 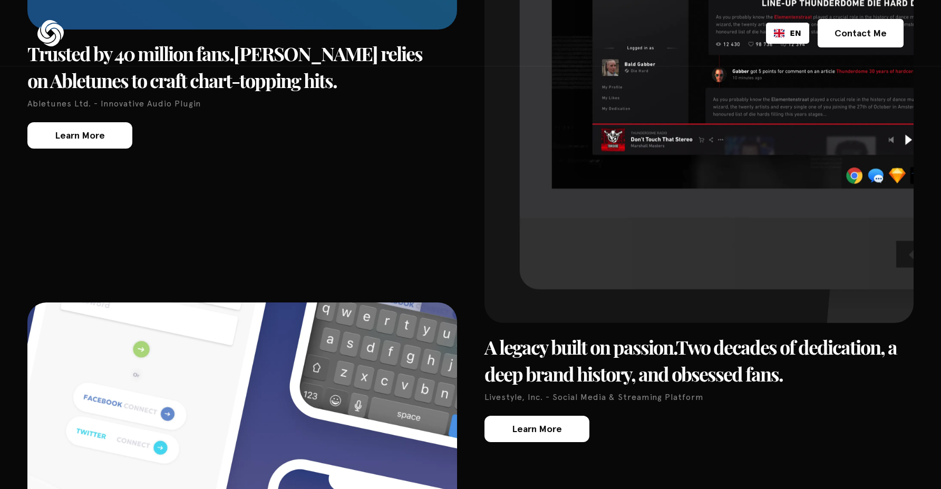 What do you see at coordinates (242, 103) in the screenshot?
I see `p: Abletunes Ltd. - Innovative Audio Plugin` at bounding box center [242, 103].